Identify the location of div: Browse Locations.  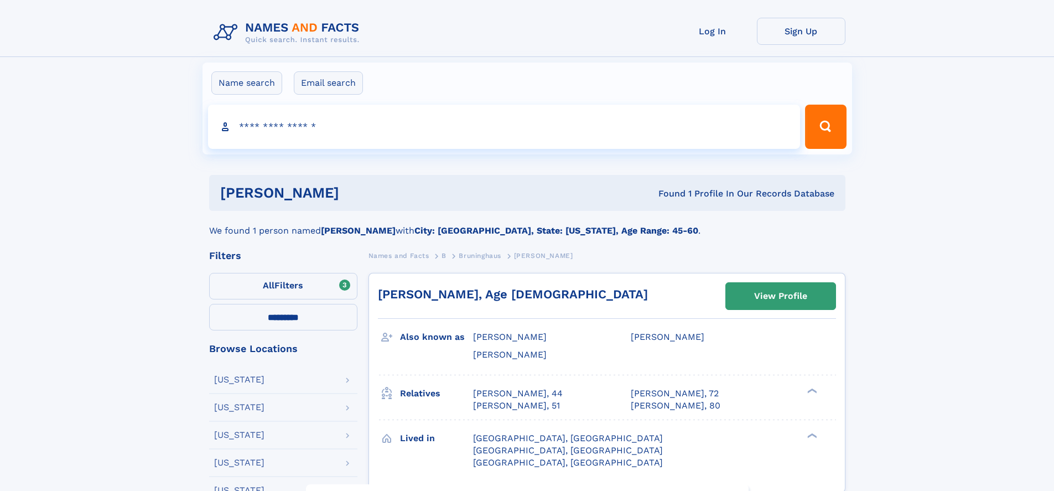
(283, 348).